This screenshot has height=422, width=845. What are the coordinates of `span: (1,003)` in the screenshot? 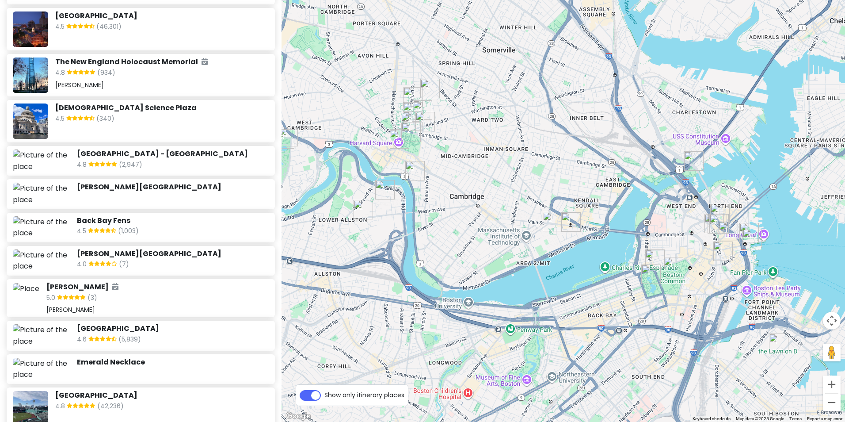 It's located at (128, 232).